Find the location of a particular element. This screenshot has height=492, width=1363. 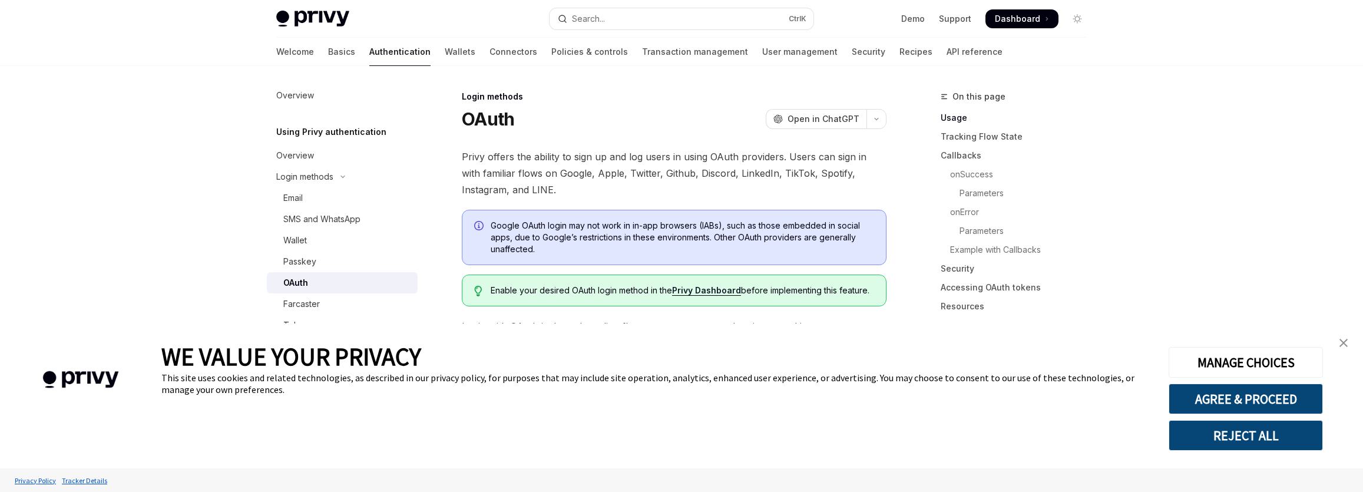

a: Connectors is located at coordinates (513, 52).